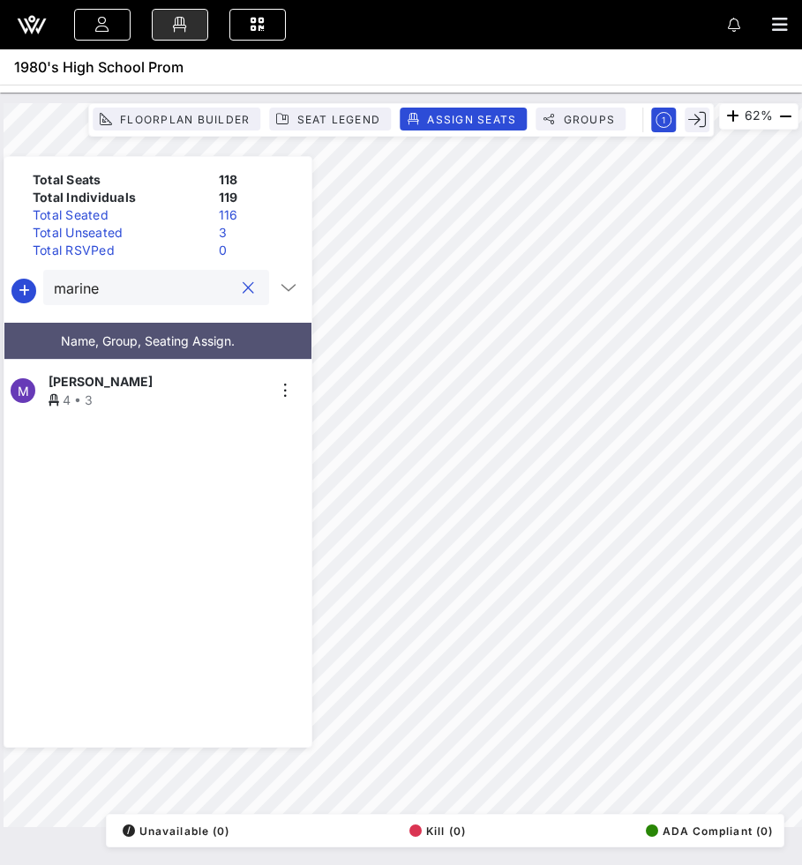  I want to click on div: 62%, so click(759, 116).